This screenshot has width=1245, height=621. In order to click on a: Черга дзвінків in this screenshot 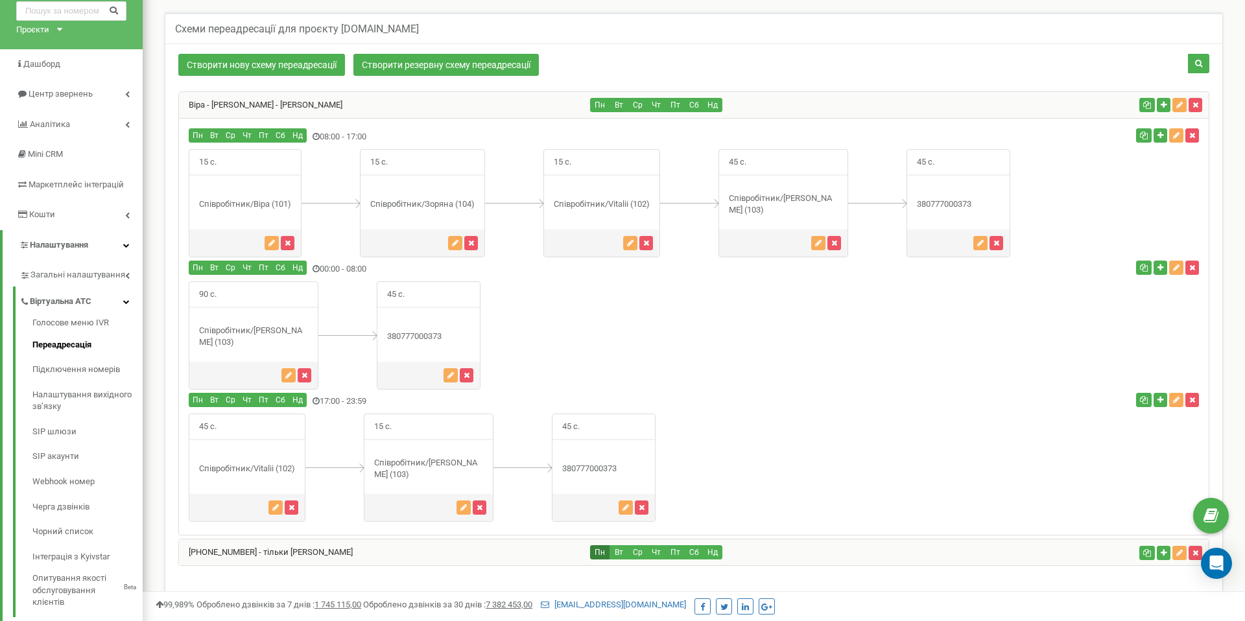, I will do `click(88, 507)`.